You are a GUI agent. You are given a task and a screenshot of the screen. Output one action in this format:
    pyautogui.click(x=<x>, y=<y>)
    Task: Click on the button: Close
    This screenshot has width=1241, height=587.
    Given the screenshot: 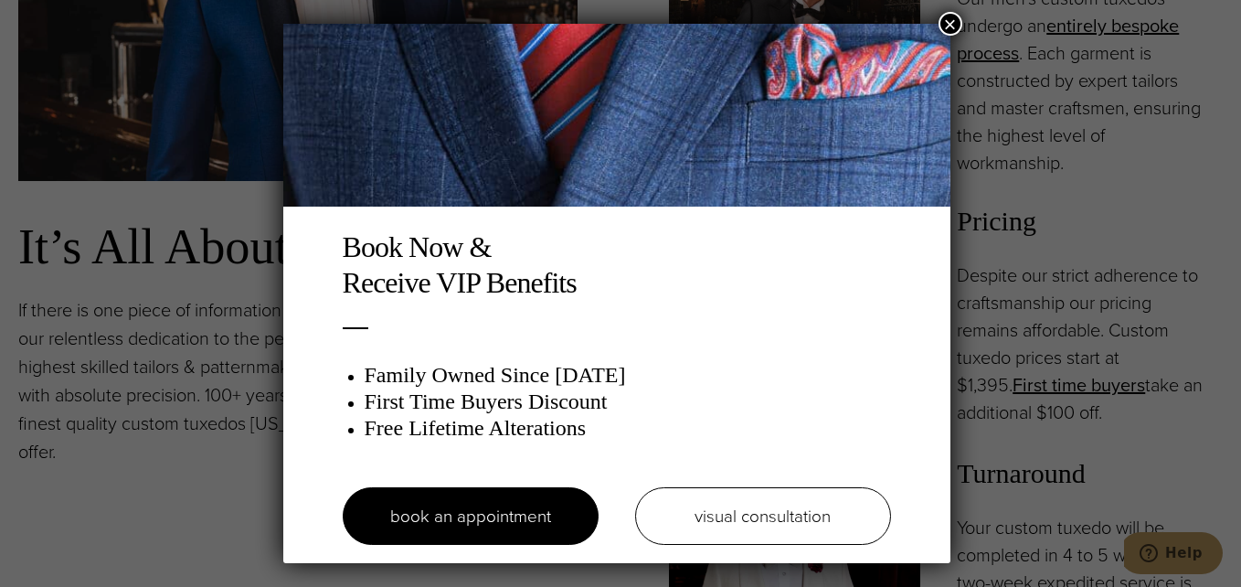 What is the action you would take?
    pyautogui.click(x=950, y=24)
    